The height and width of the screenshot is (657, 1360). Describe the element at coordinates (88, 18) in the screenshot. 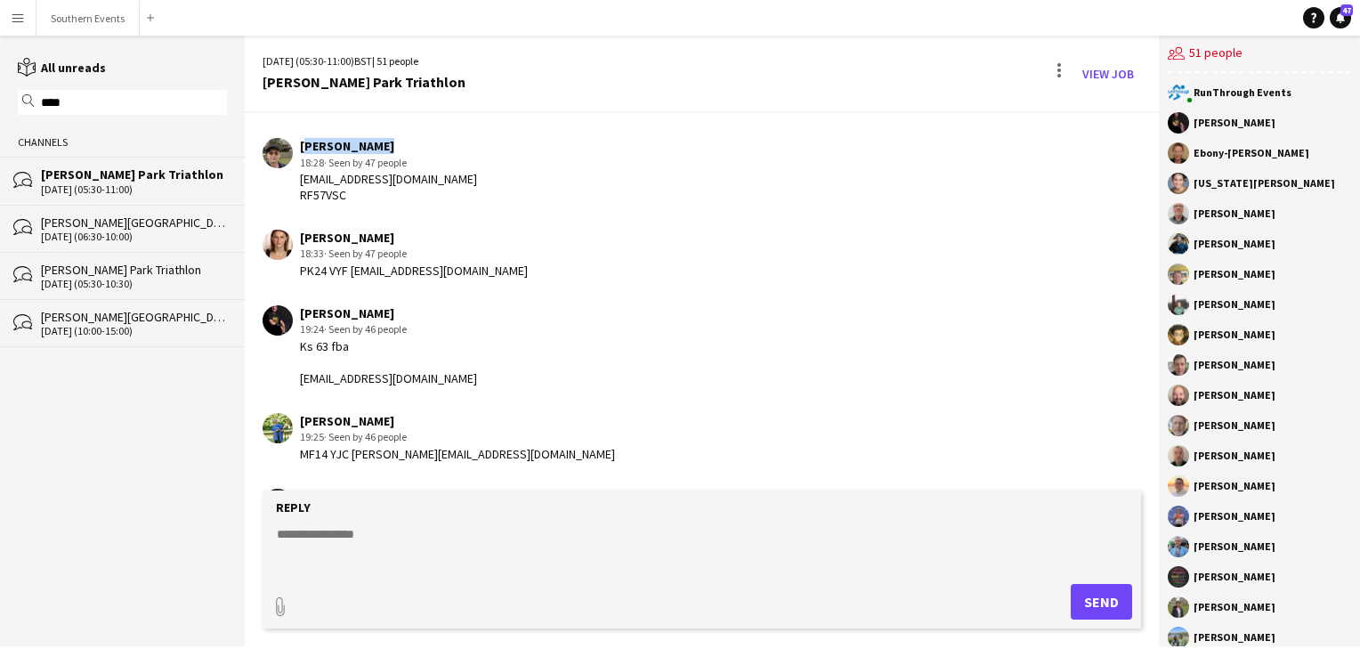

I see `button: Southern Events` at that location.